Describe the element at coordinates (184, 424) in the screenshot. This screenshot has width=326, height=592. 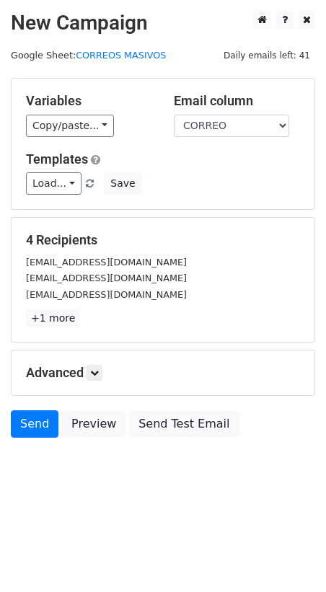
I see `a: Send Test Email` at that location.